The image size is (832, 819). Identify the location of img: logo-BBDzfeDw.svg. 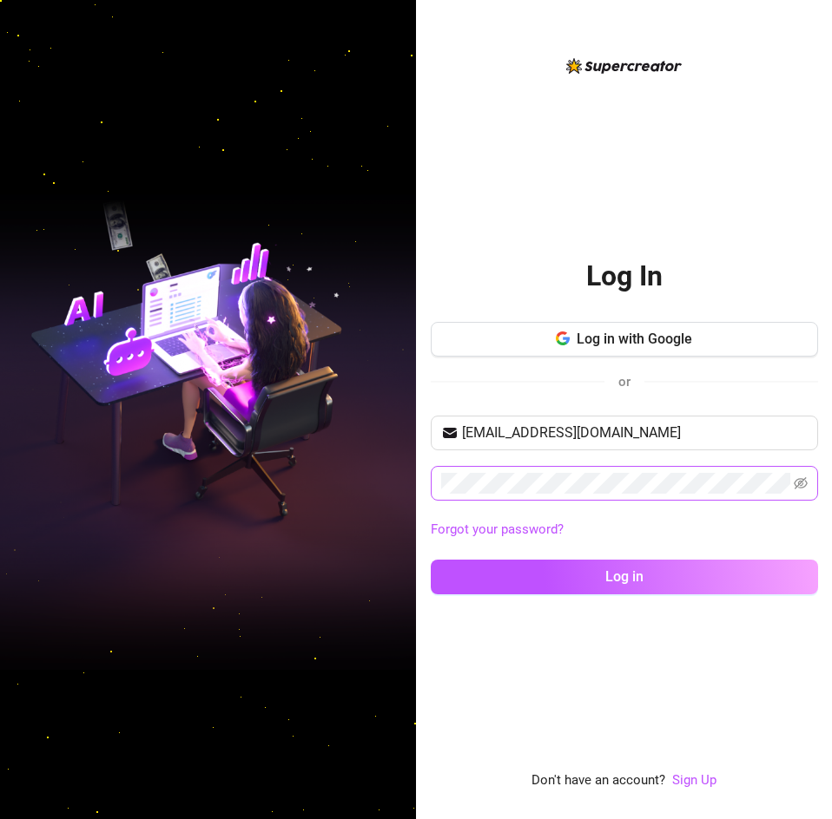
(623, 66).